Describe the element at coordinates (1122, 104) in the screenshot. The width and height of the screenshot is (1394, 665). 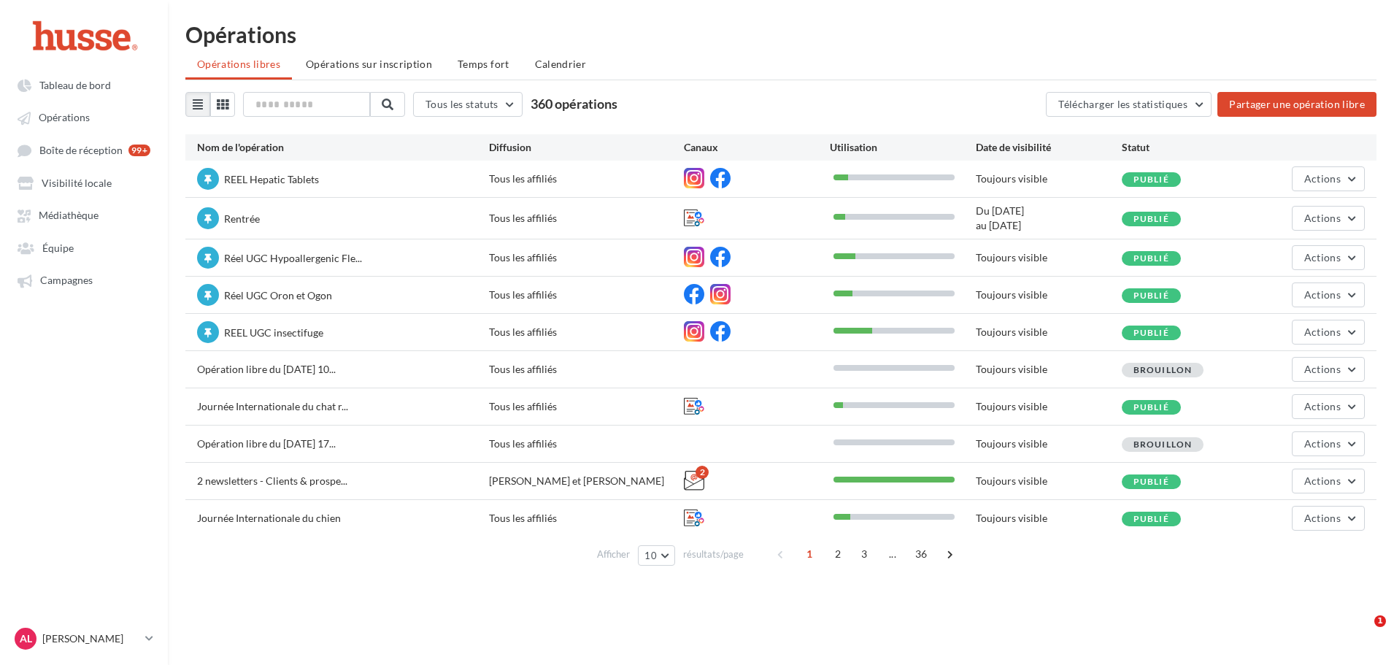
I see `span: Télécharger les statistiques` at that location.